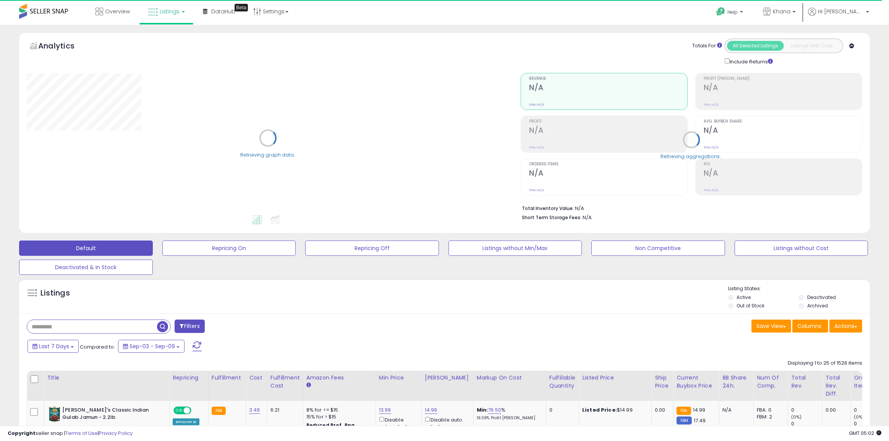  I want to click on a: Terms of Use, so click(81, 433).